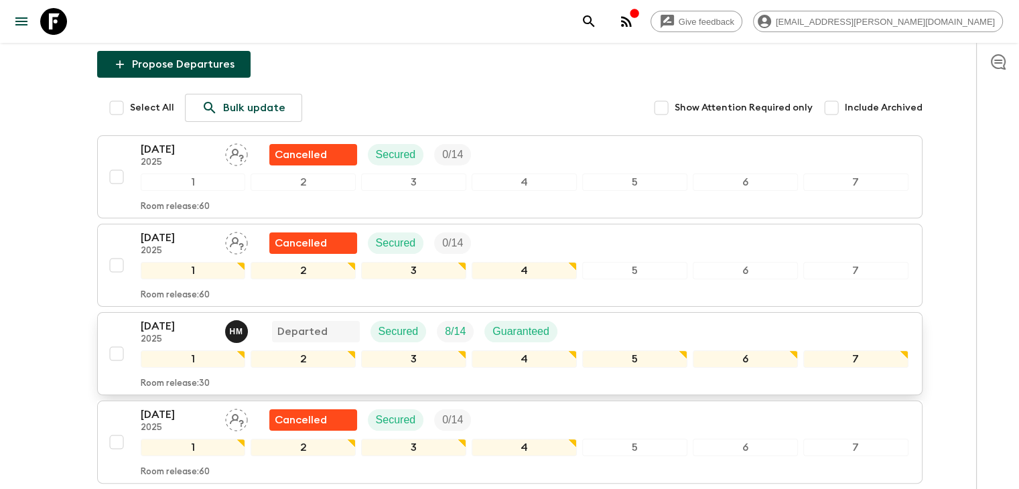  I want to click on p: Departed, so click(302, 332).